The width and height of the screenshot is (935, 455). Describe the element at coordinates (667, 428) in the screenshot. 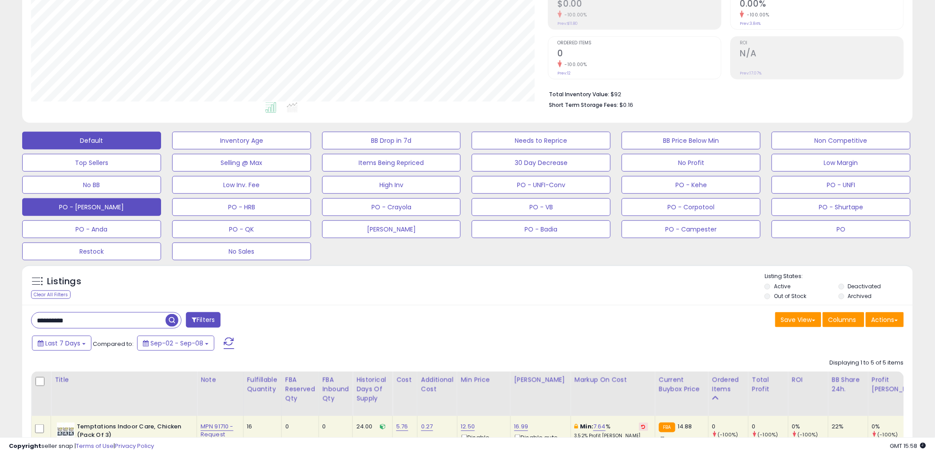

I see `small: FBA` at that location.